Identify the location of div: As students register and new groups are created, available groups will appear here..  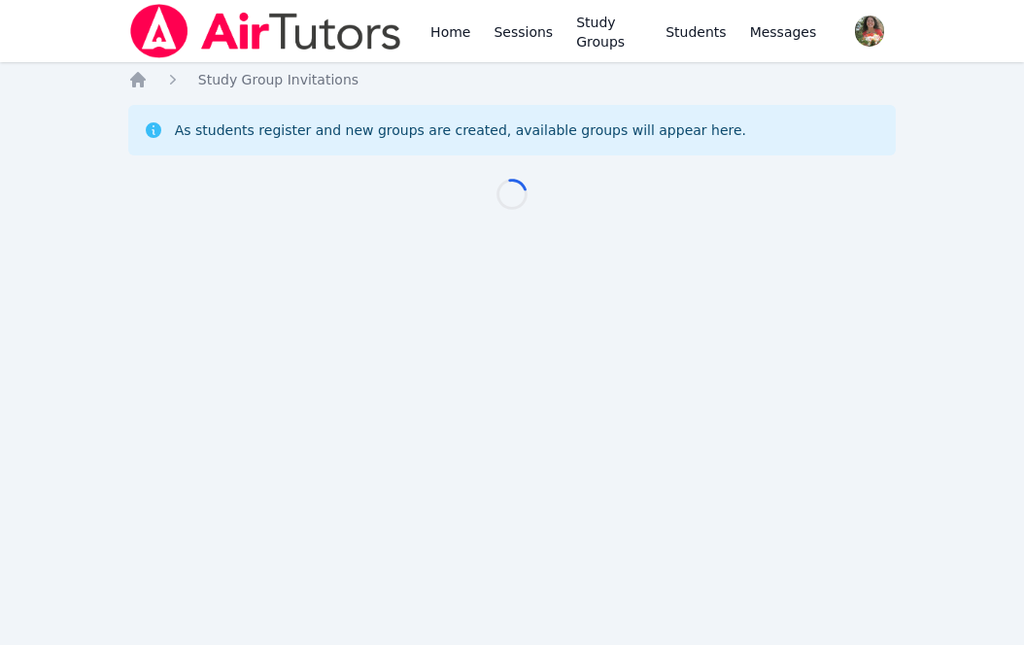
(460, 130).